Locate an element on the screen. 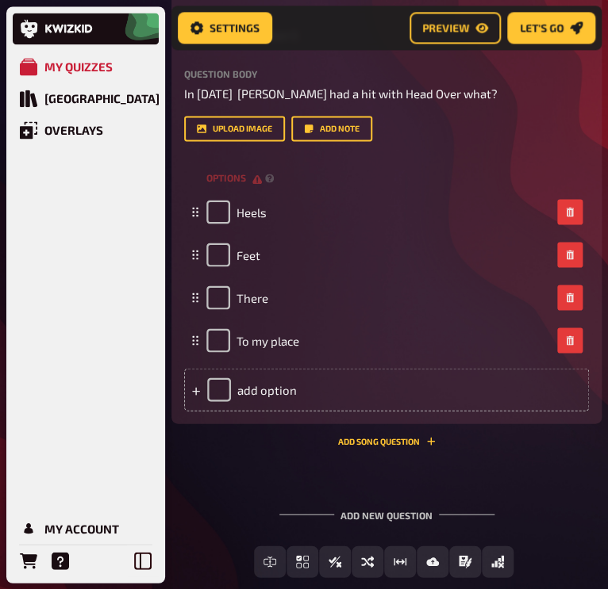 Image resolution: width=608 pixels, height=589 pixels. button: Offline Question is located at coordinates (497, 562).